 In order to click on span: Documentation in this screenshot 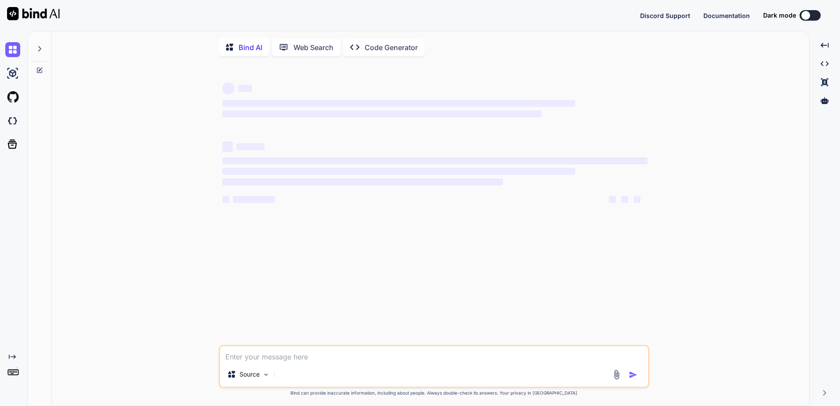, I will do `click(727, 15)`.